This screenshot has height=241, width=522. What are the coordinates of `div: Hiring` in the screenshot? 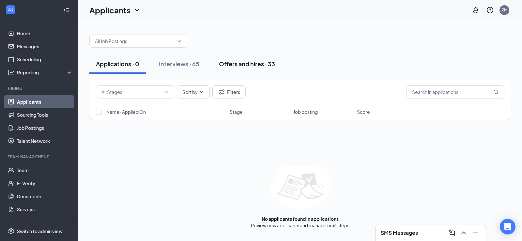 It's located at (39, 88).